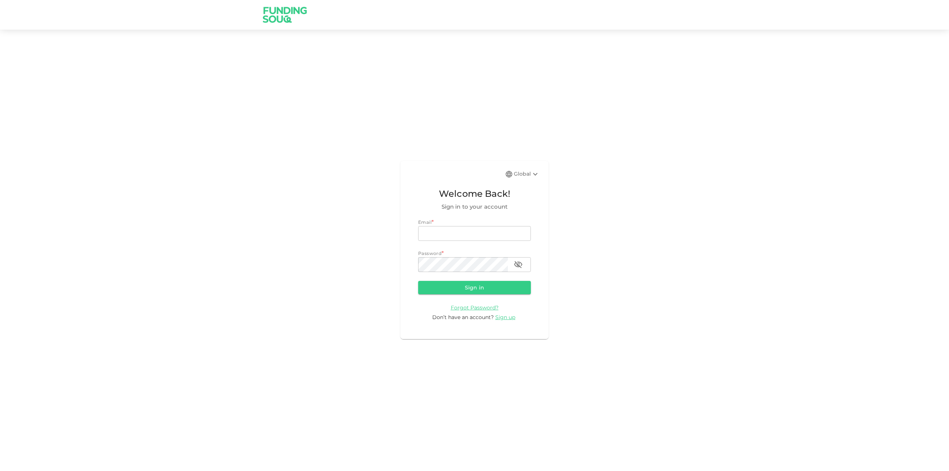 The height and width of the screenshot is (471, 949). What do you see at coordinates (475, 194) in the screenshot?
I see `span: Welcome Back!` at bounding box center [475, 194].